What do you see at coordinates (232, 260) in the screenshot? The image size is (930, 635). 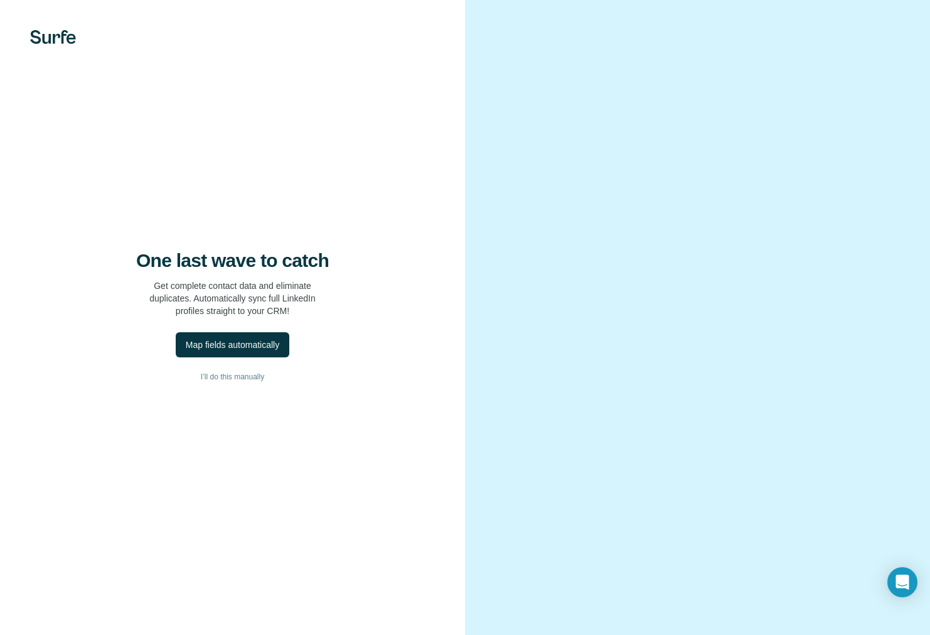 I see `h4: One last wave to catch` at bounding box center [232, 260].